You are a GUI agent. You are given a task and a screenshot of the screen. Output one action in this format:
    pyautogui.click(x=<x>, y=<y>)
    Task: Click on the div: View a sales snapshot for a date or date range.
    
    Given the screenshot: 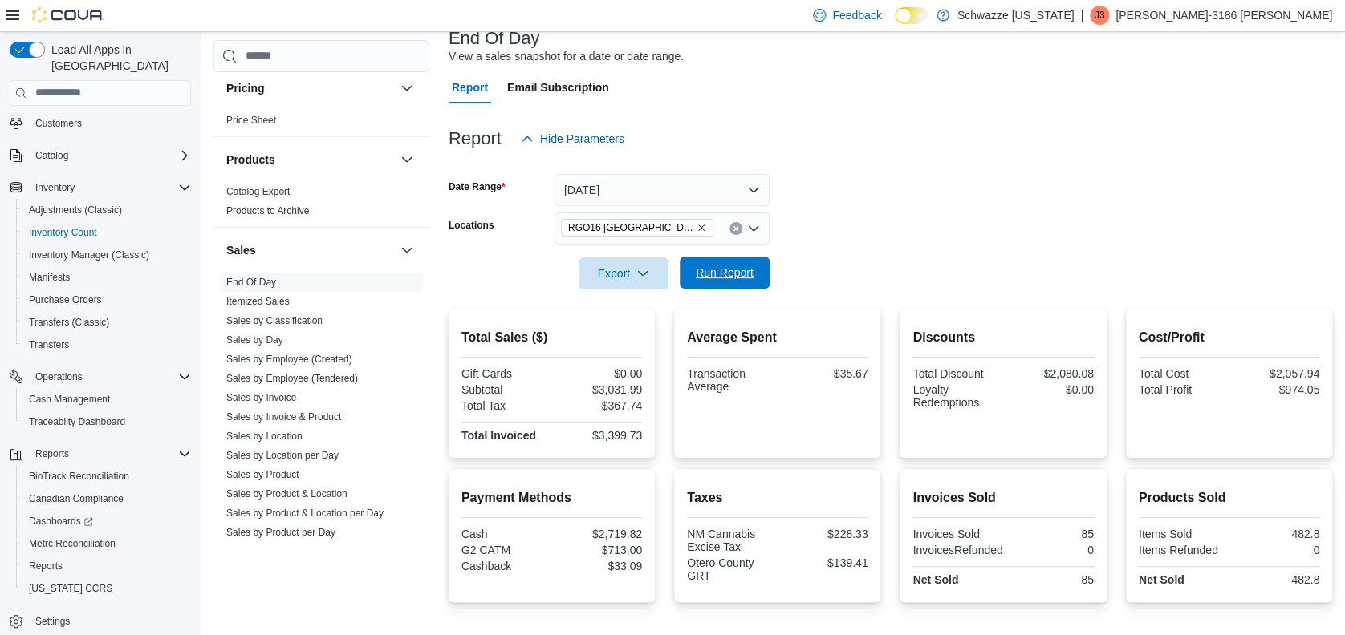 What is the action you would take?
    pyautogui.click(x=566, y=56)
    